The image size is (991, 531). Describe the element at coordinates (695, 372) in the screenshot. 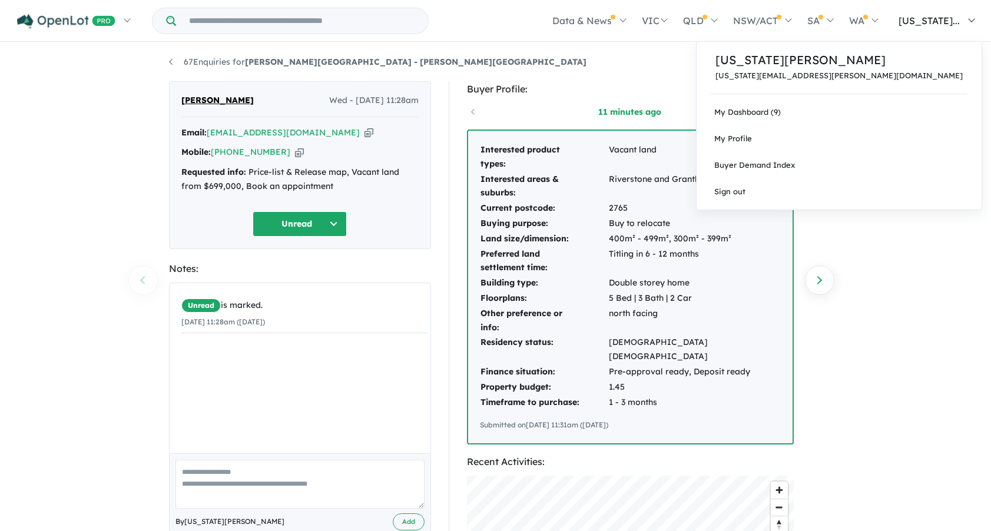

I see `td: Pre-approval ready, Deposit ready` at that location.